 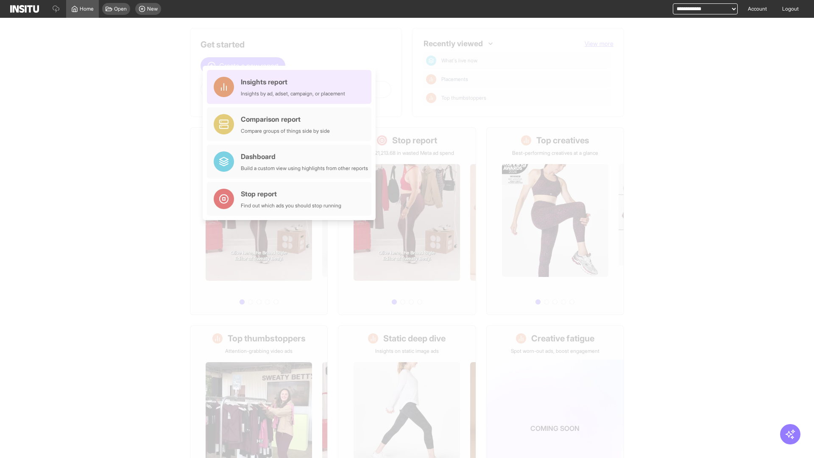 What do you see at coordinates (293, 94) in the screenshot?
I see `div: Insights by ad, adset, campaign, or placement` at bounding box center [293, 94].